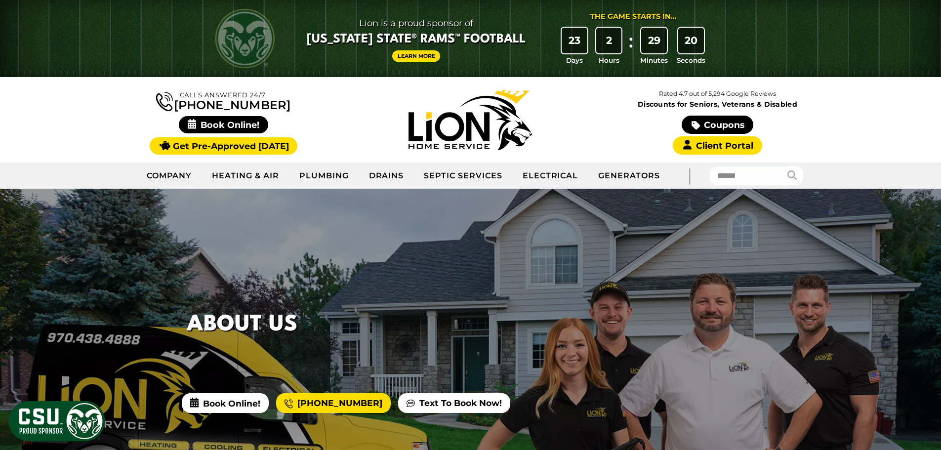 The width and height of the screenshot is (941, 450). I want to click on a: Coupons, so click(718, 125).